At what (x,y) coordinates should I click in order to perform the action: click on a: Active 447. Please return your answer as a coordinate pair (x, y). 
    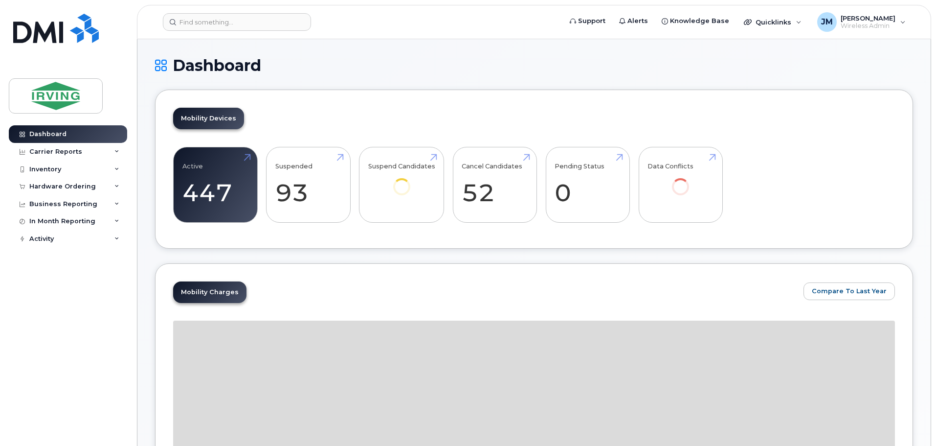
    Looking at the image, I should click on (215, 185).